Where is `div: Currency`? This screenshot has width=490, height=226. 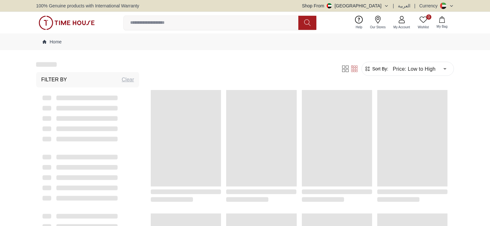 div: Currency is located at coordinates (429, 6).